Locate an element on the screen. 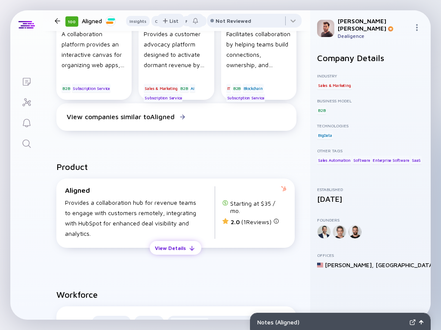  a: ChampionProvides a customer advocacy platform designed to activate dormant revenue by enhancing p... is located at coordinates (176, 54).